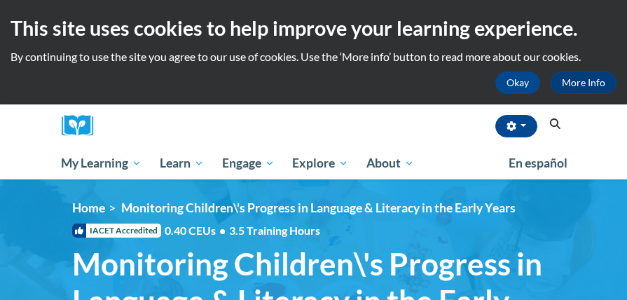 This screenshot has height=300, width=627. What do you see at coordinates (518, 83) in the screenshot?
I see `button: Okay` at bounding box center [518, 83].